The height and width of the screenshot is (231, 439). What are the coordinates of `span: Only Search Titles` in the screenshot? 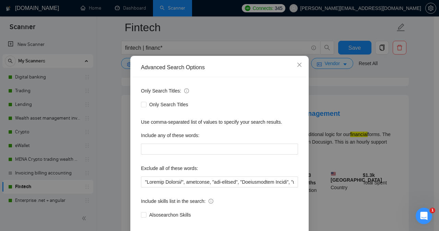 It's located at (169, 105).